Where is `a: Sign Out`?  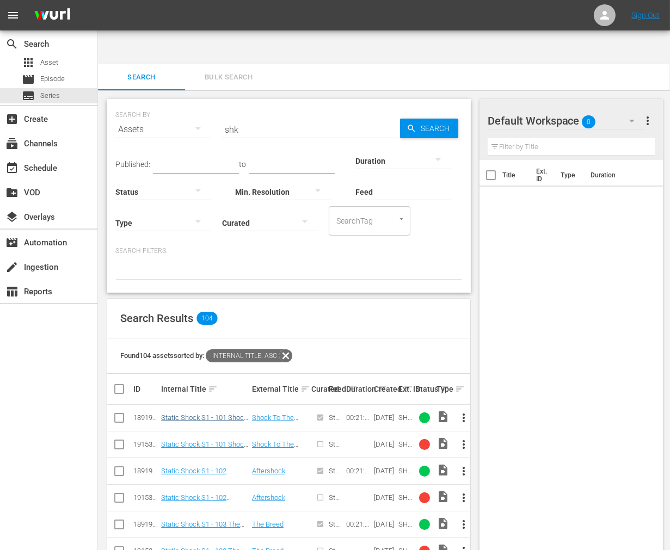
a: Sign Out is located at coordinates (645, 15).